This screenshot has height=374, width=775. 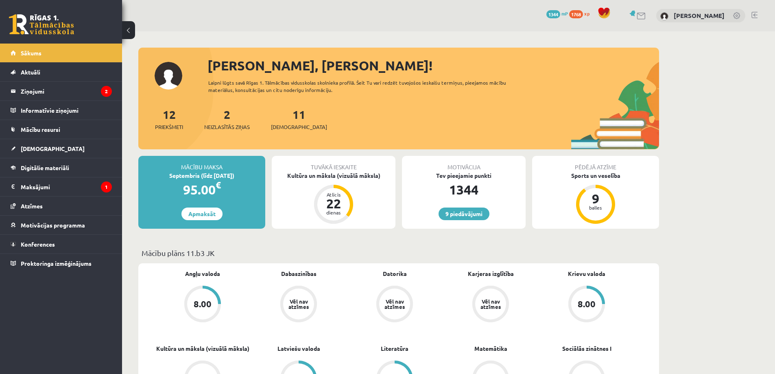 I want to click on div: 95.00, so click(x=202, y=190).